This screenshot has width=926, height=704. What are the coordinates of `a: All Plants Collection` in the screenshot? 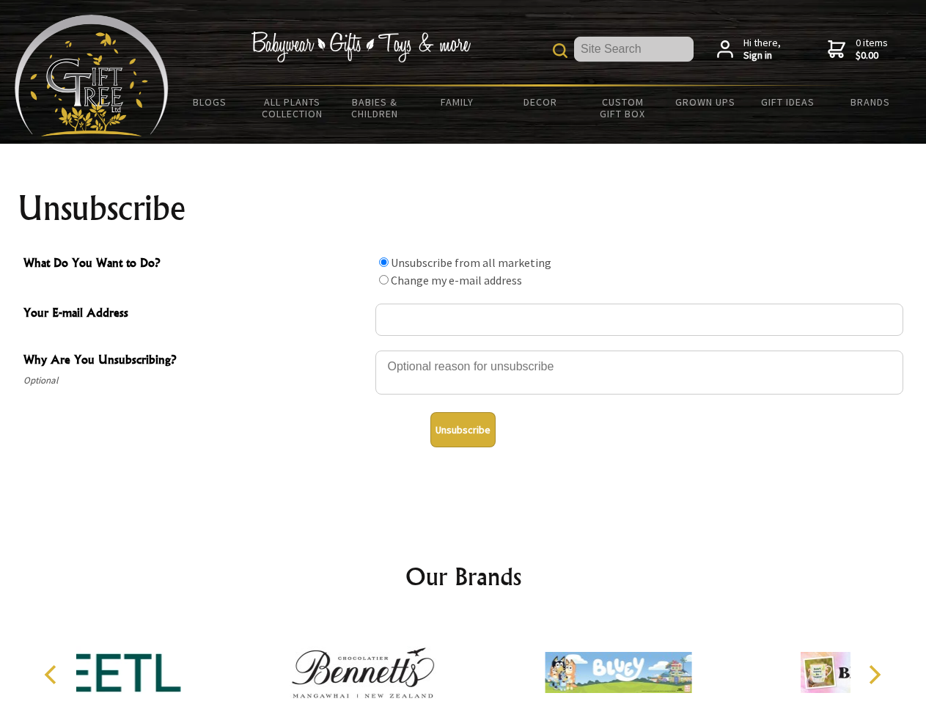 It's located at (293, 108).